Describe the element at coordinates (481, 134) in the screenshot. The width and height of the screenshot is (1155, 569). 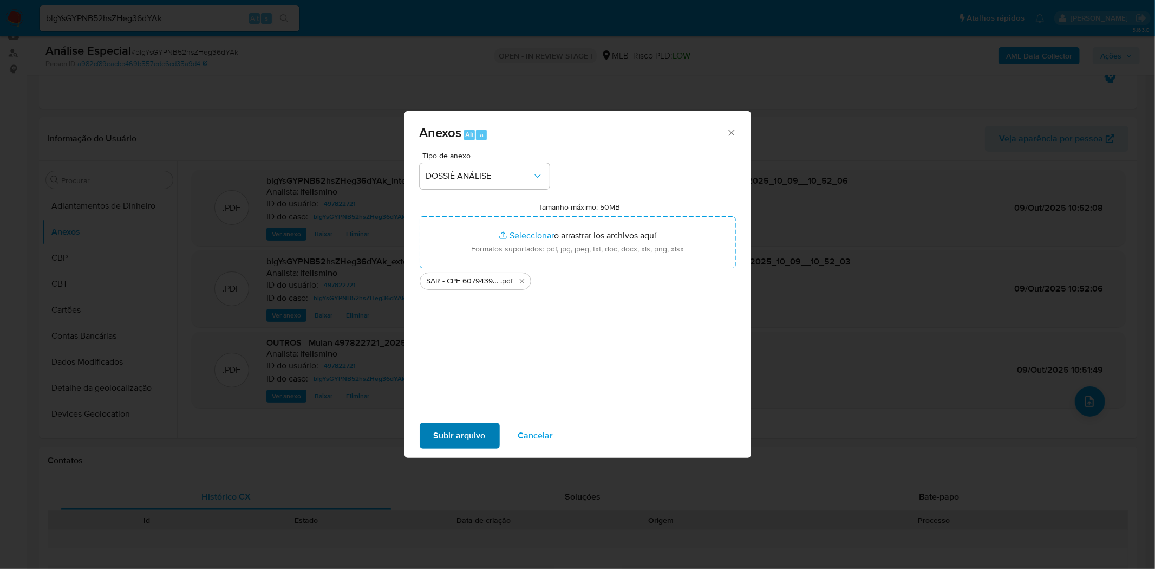
I see `span: a` at that location.